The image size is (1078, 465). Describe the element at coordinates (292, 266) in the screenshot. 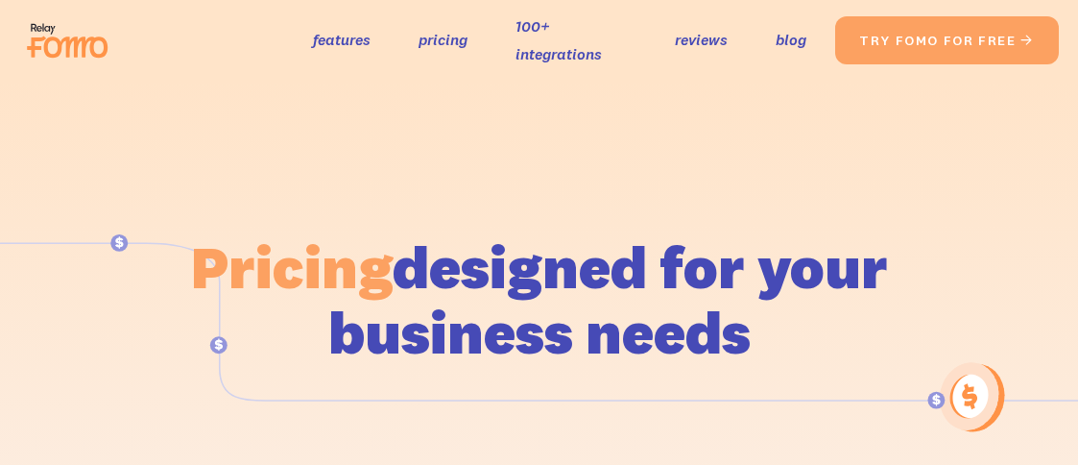

I see `span: Pricing` at that location.